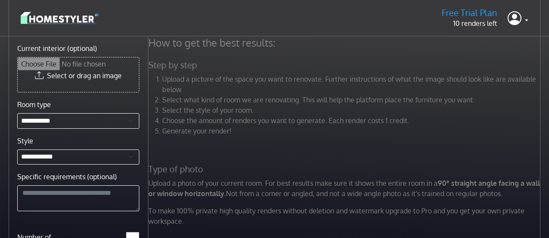 This screenshot has width=549, height=238. I want to click on li: Choose the amount of renders you want to generate. Each render costs 1 credit., so click(353, 120).